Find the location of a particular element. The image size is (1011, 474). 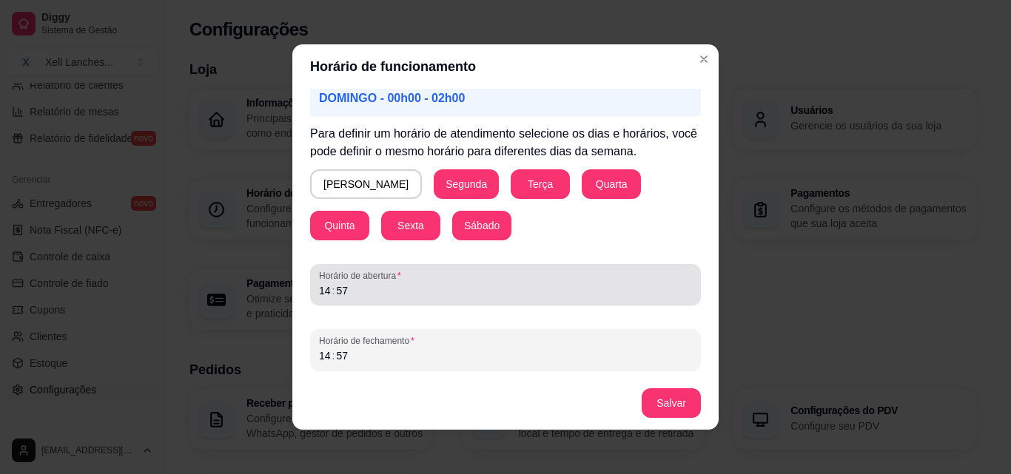

button: Segunda is located at coordinates (466, 184).